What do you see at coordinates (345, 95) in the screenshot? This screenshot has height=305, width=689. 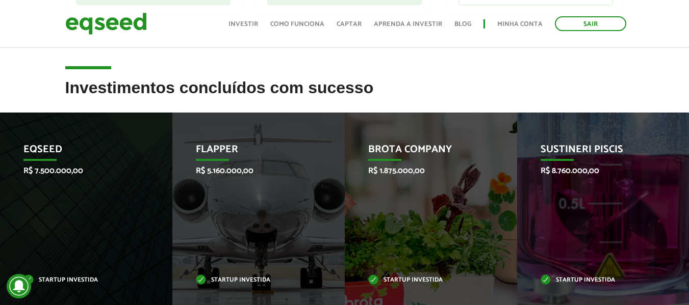 I see `h2: Investimentos concluídos com sucesso` at bounding box center [345, 95].